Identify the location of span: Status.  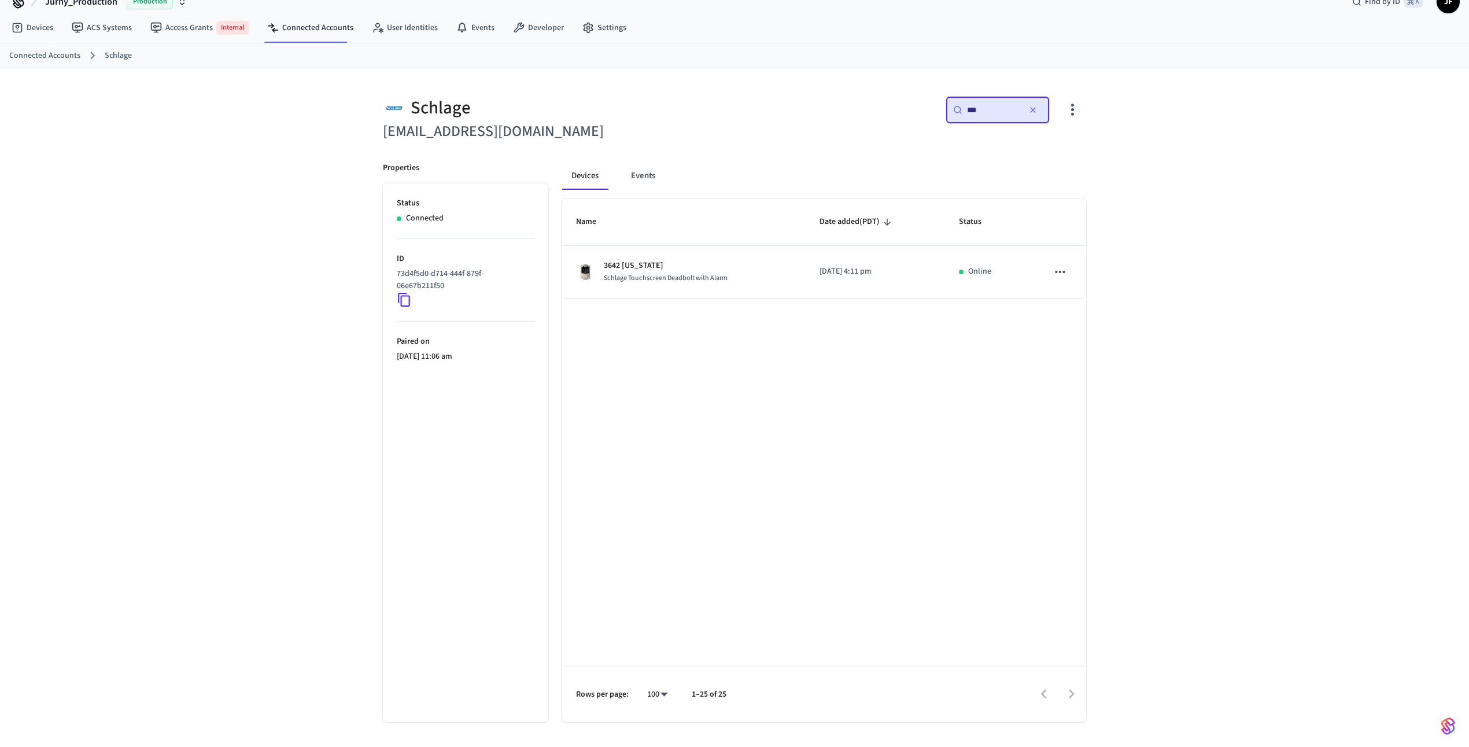
(978, 222).